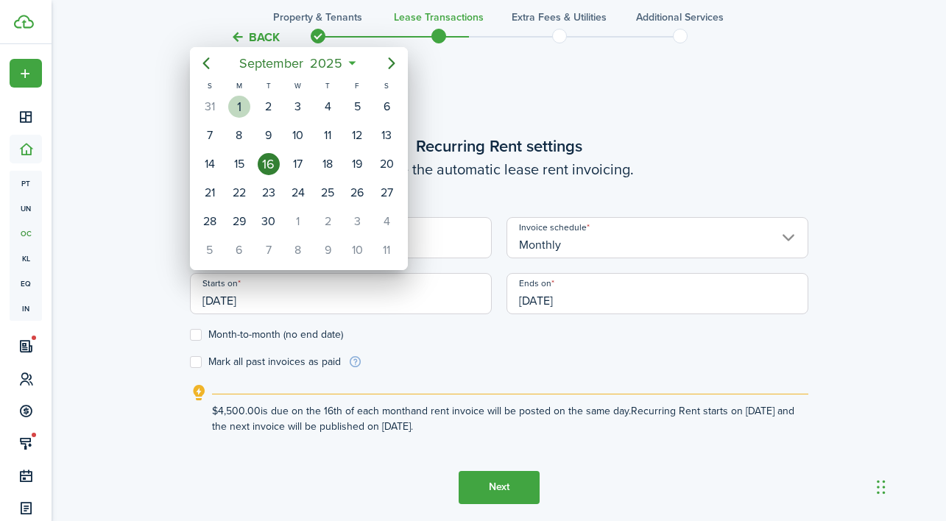  Describe the element at coordinates (298, 193) in the screenshot. I see `div: Wednesday, September 24, 2025` at that location.